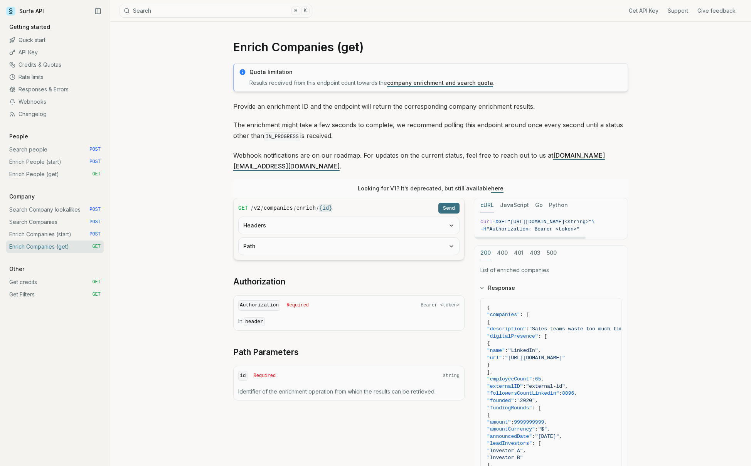 The image size is (751, 466). Describe the element at coordinates (349, 226) in the screenshot. I see `button: Headers` at that location.